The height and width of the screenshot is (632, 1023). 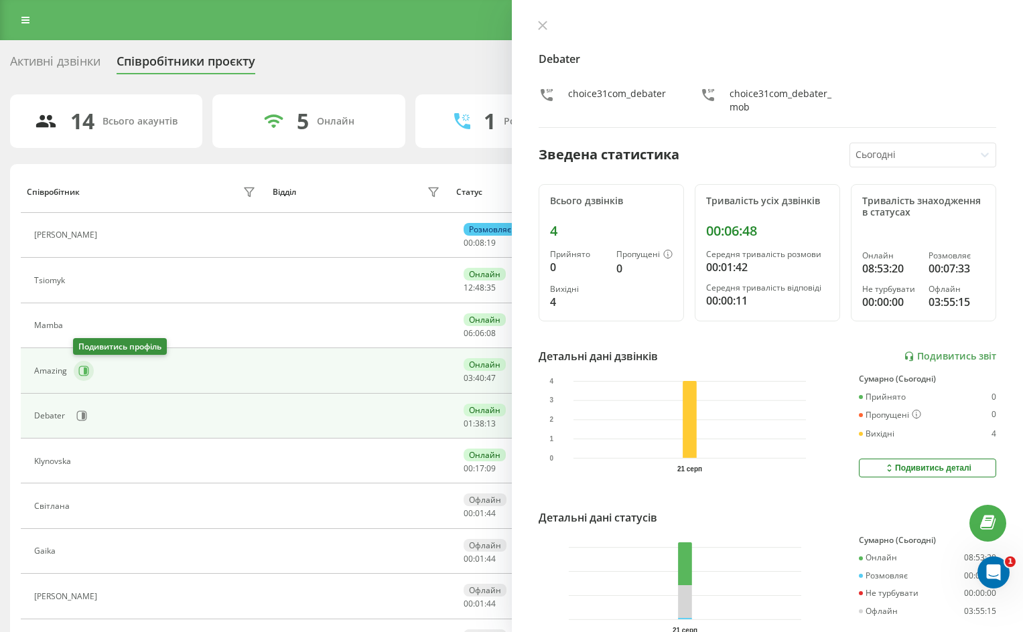 What do you see at coordinates (551, 420) in the screenshot?
I see `text: 2` at bounding box center [551, 420].